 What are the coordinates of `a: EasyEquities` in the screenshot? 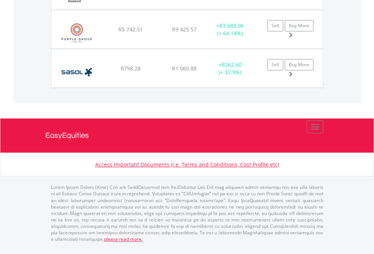 It's located at (187, 135).